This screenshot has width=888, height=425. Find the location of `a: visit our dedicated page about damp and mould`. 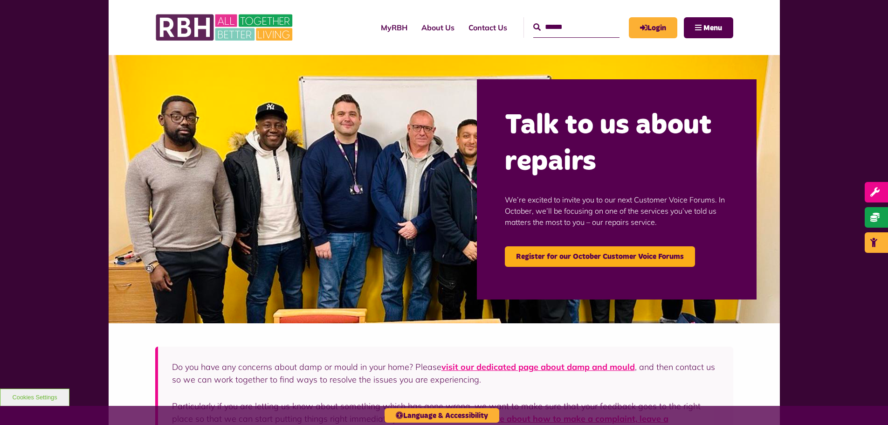

a: visit our dedicated page about damp and mould is located at coordinates (538, 366).